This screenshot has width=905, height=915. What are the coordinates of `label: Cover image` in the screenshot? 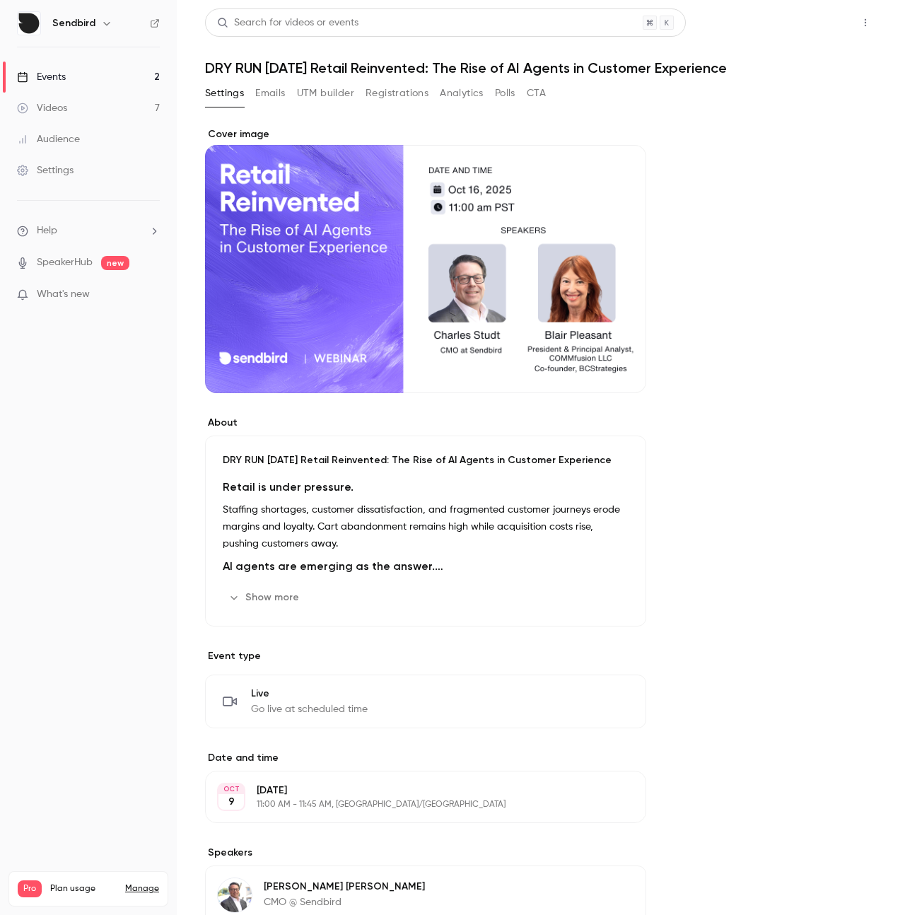 It's located at (426, 134).